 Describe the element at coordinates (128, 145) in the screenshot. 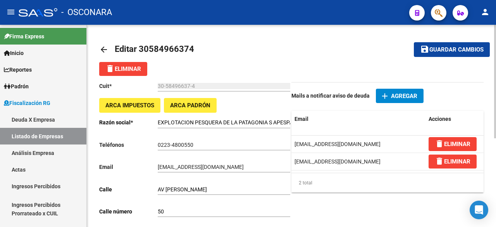

I see `p: Teléfonos` at that location.